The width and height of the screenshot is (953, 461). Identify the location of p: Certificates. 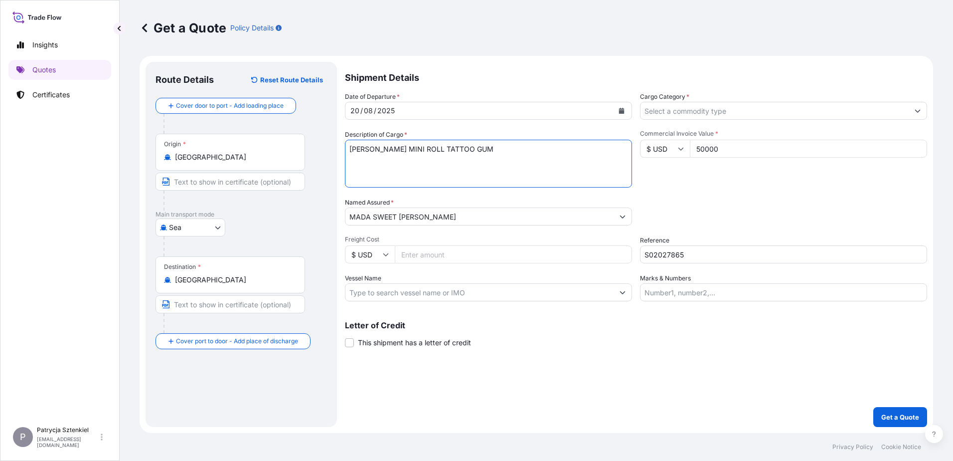
(51, 95).